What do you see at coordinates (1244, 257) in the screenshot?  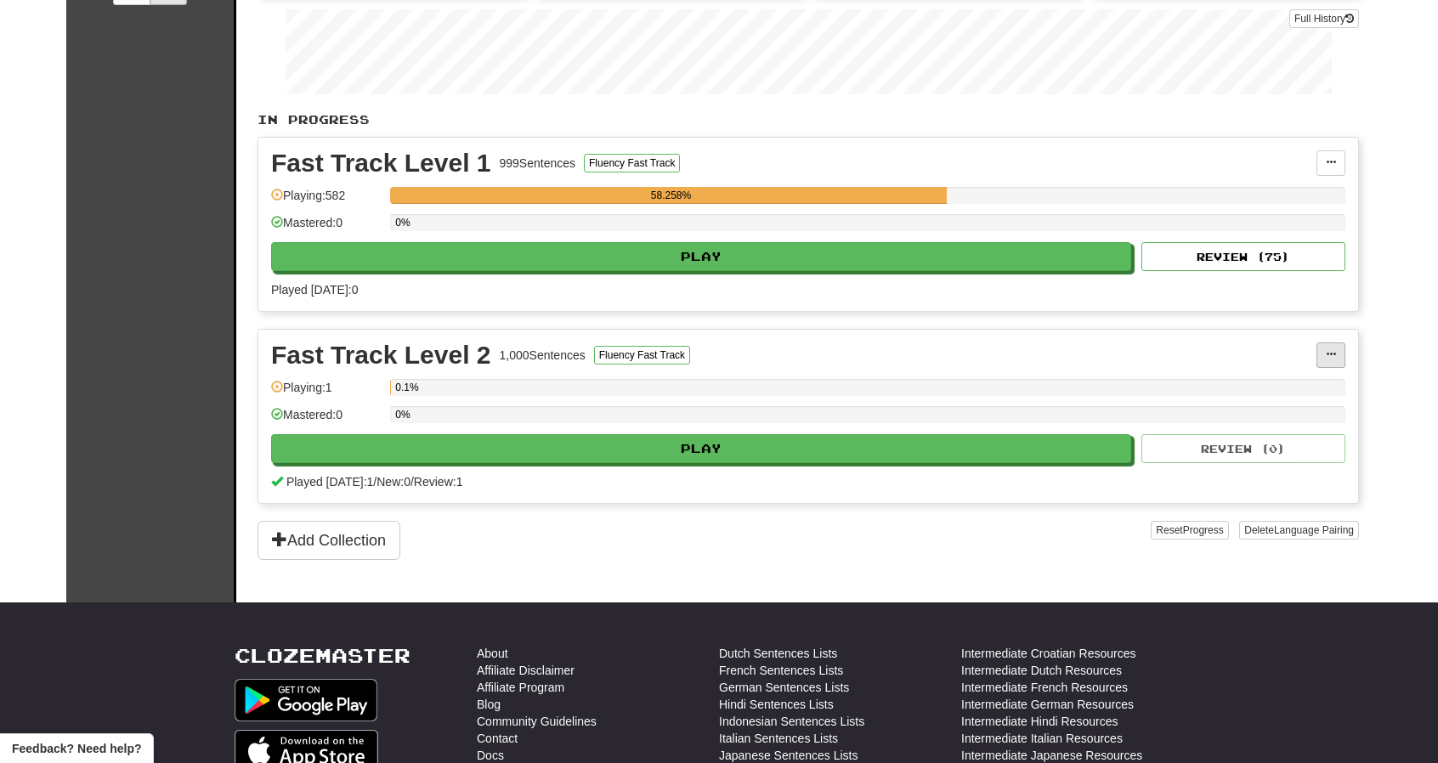 I see `button: Review (75)` at bounding box center [1244, 257].